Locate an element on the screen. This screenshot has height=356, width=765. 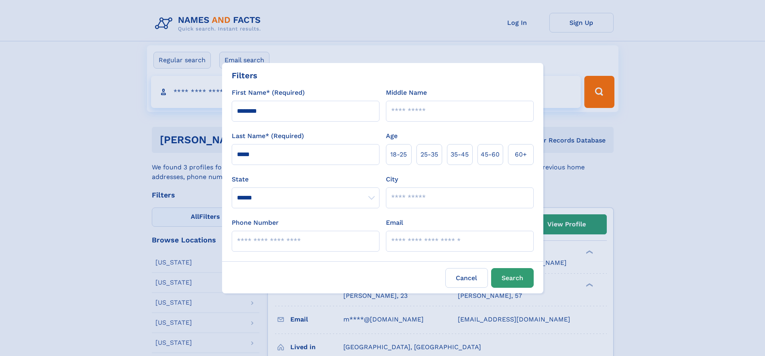
span: 25‑35 is located at coordinates (429, 155).